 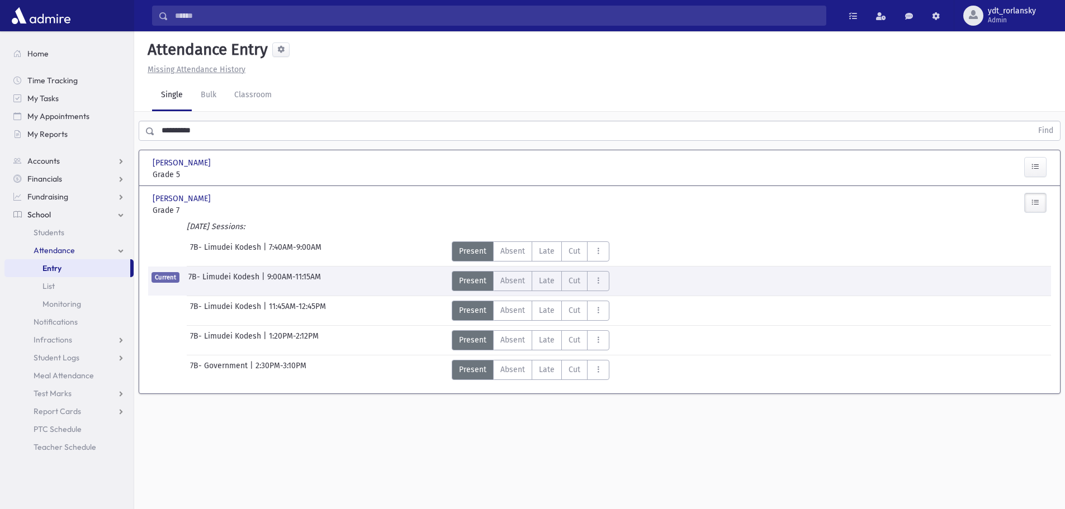 I want to click on a: Single, so click(x=172, y=96).